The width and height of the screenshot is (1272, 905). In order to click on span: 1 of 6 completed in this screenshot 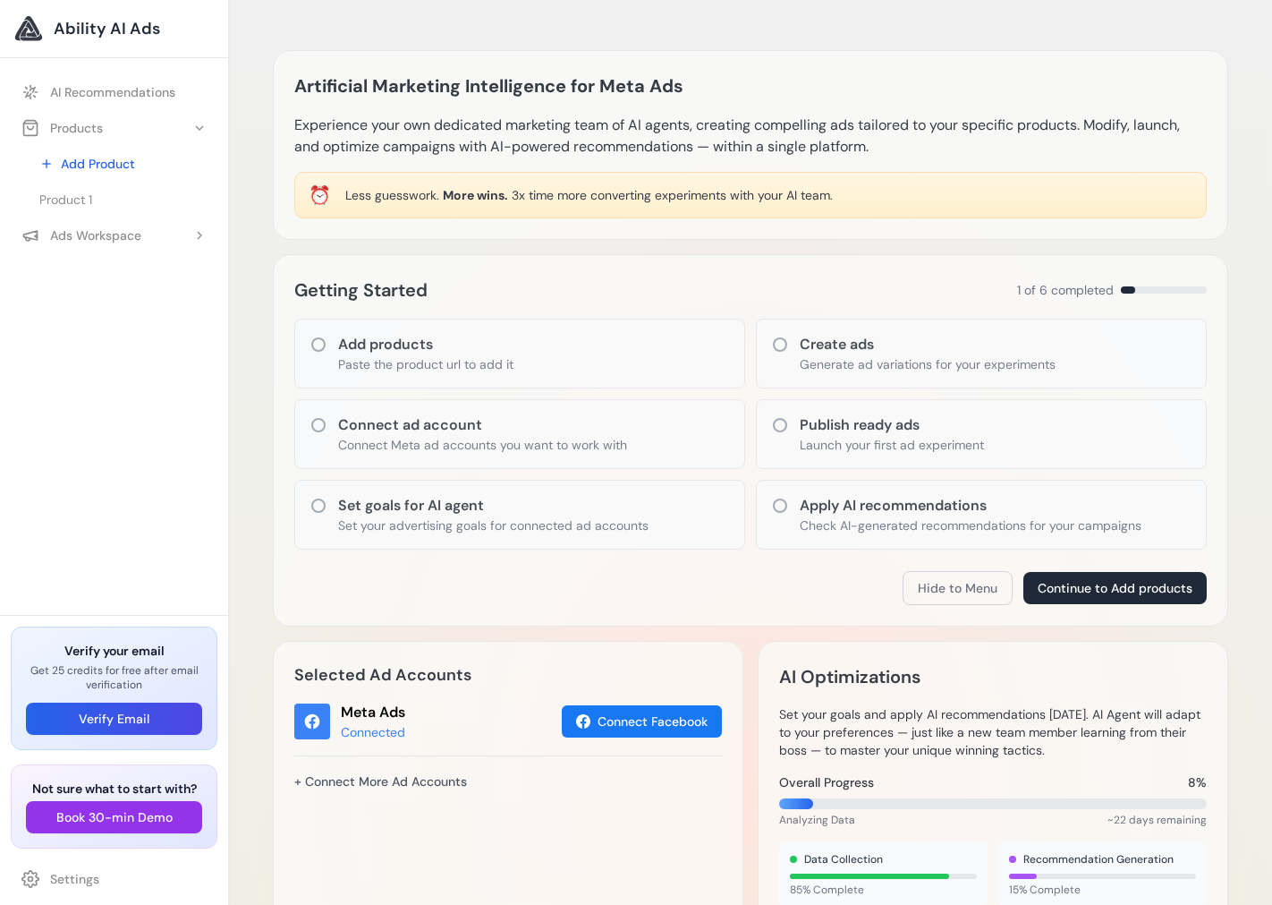, I will do `click(1066, 290)`.